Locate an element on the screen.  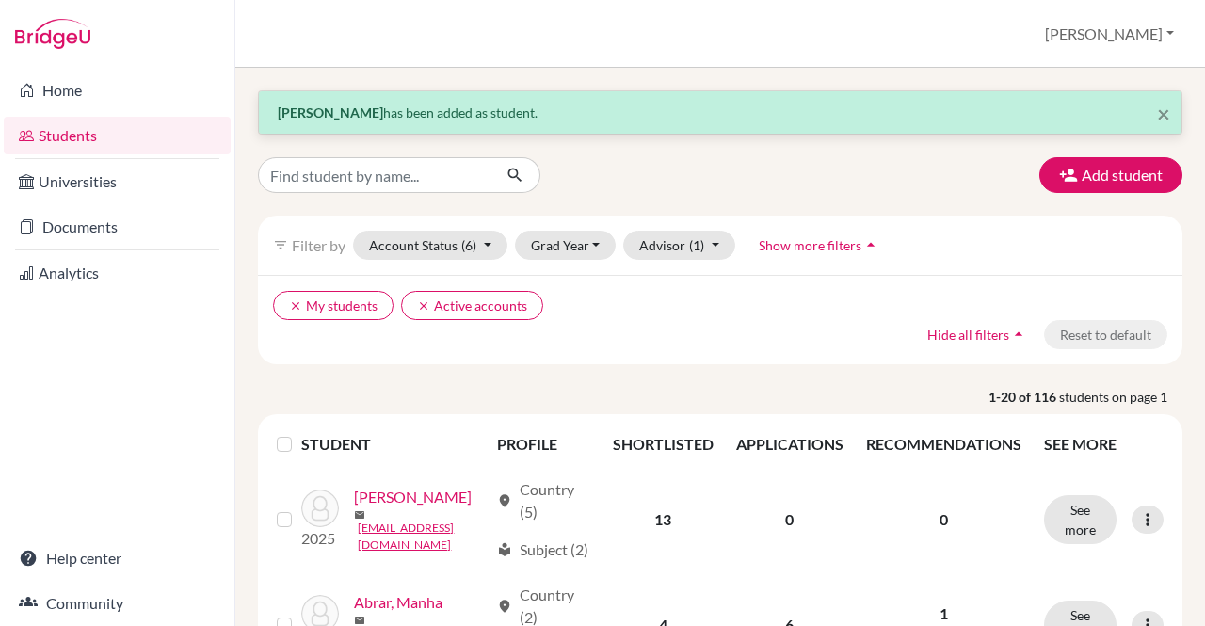
a: Home is located at coordinates (117, 90).